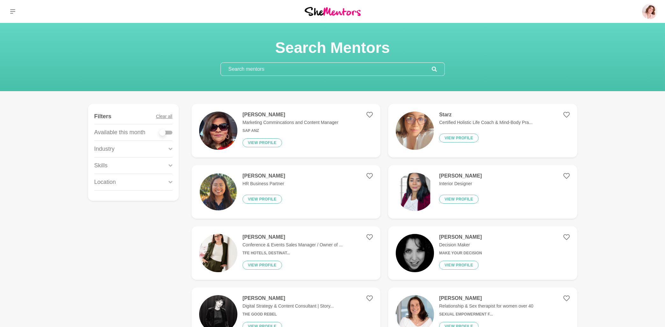 Image resolution: width=665 pixels, height=327 pixels. What do you see at coordinates (164, 116) in the screenshot?
I see `button: Clear all` at bounding box center [164, 116].